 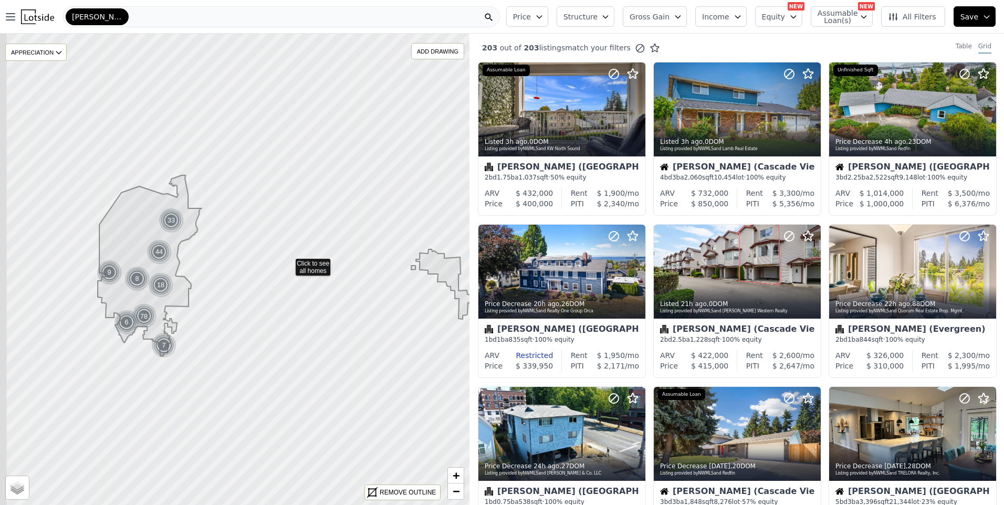 What do you see at coordinates (786, 356) in the screenshot?
I see `span: $ 2,600` at bounding box center [786, 356].